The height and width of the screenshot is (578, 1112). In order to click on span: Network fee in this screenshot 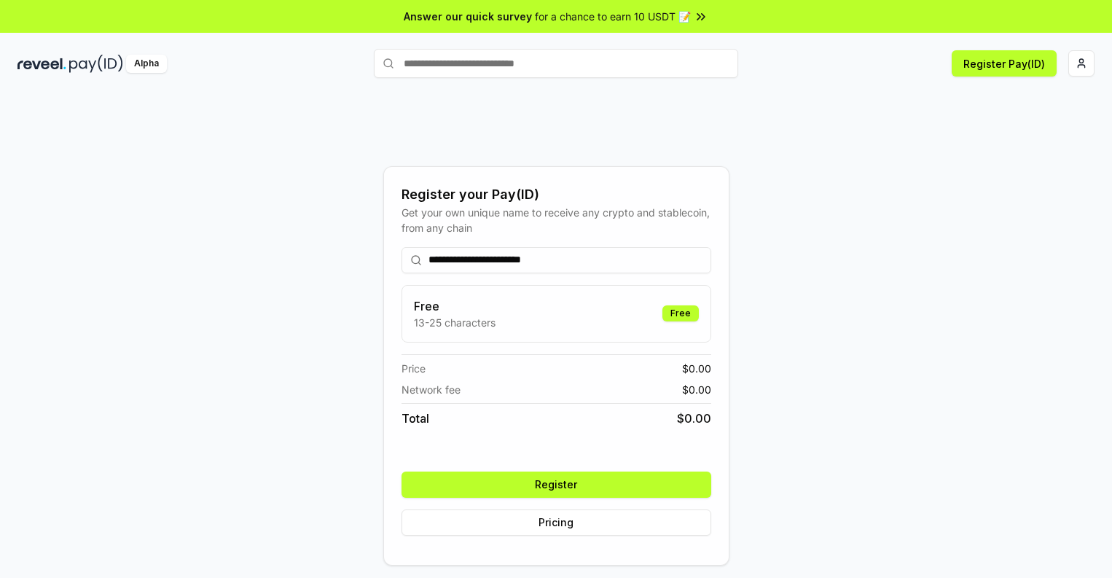, I will do `click(431, 389)`.